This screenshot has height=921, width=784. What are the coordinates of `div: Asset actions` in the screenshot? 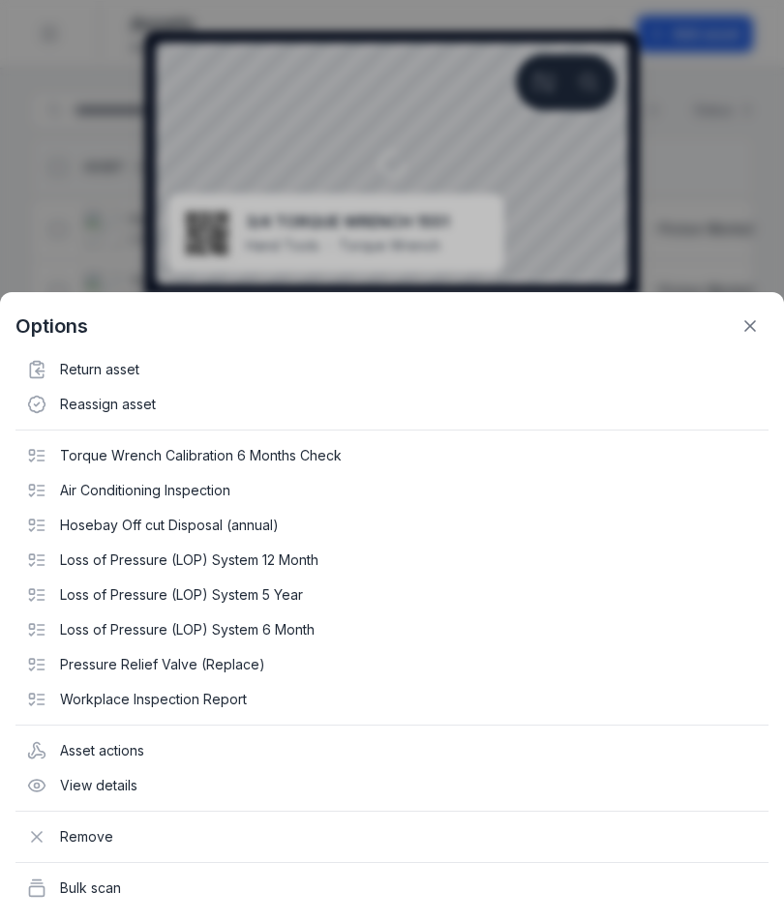 It's located at (392, 751).